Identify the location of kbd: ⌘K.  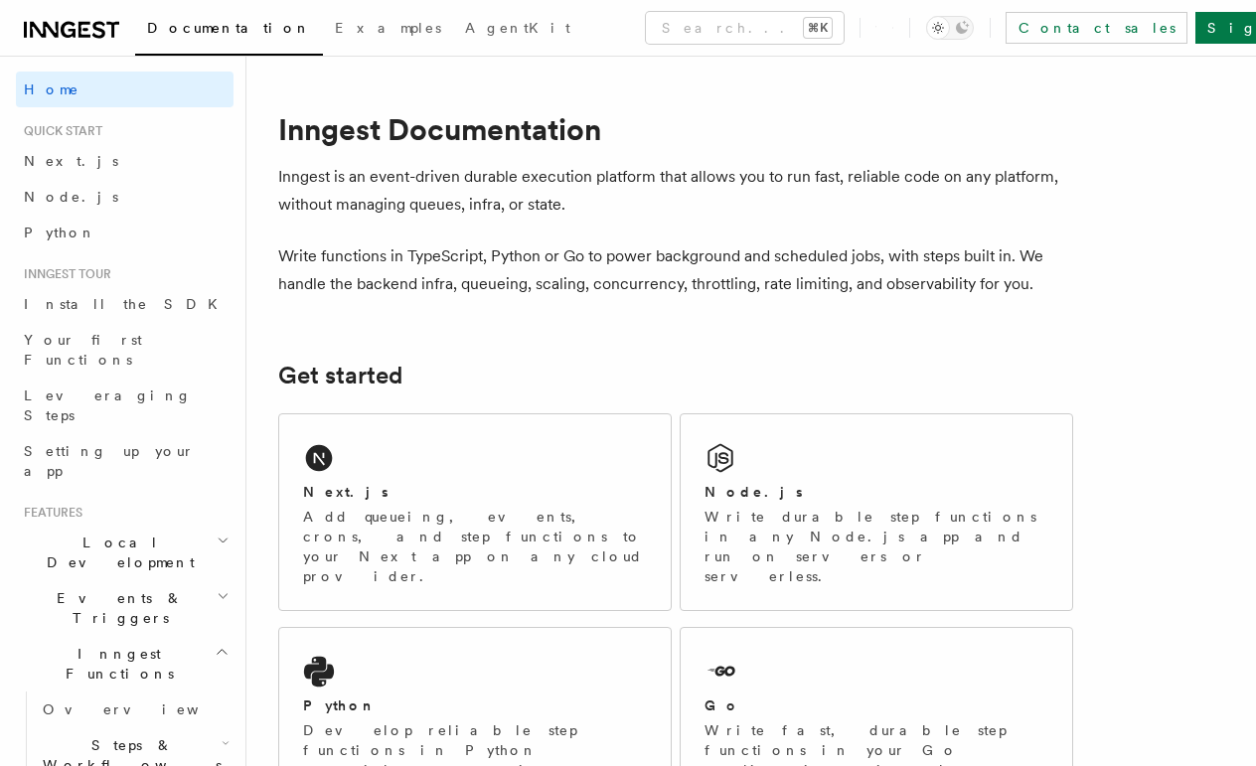
(818, 28).